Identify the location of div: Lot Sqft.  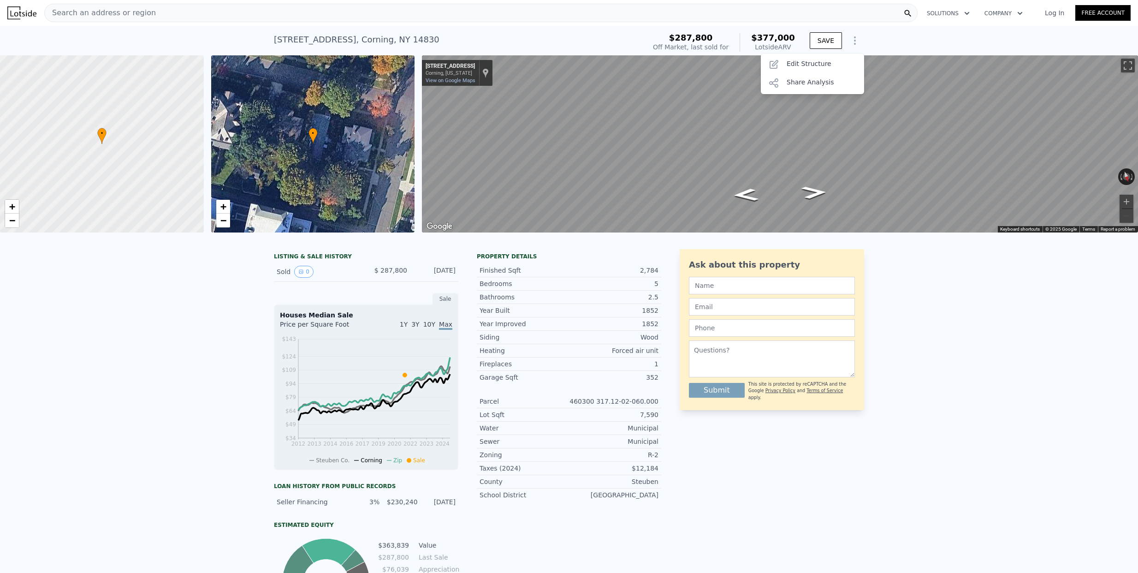
(524, 415).